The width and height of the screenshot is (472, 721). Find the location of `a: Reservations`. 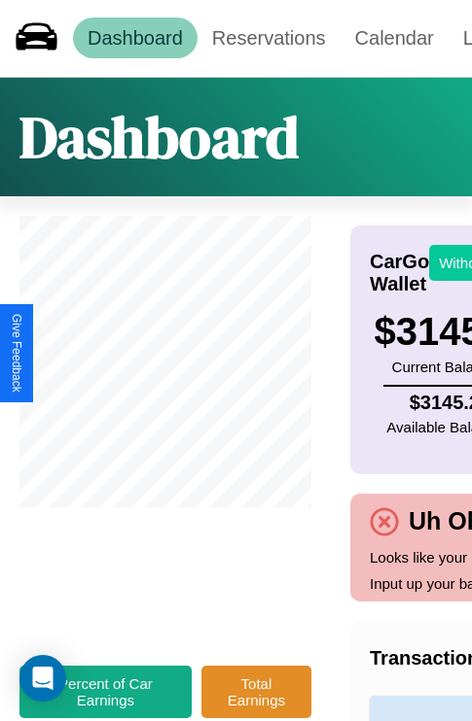

a: Reservations is located at coordinates (268, 38).